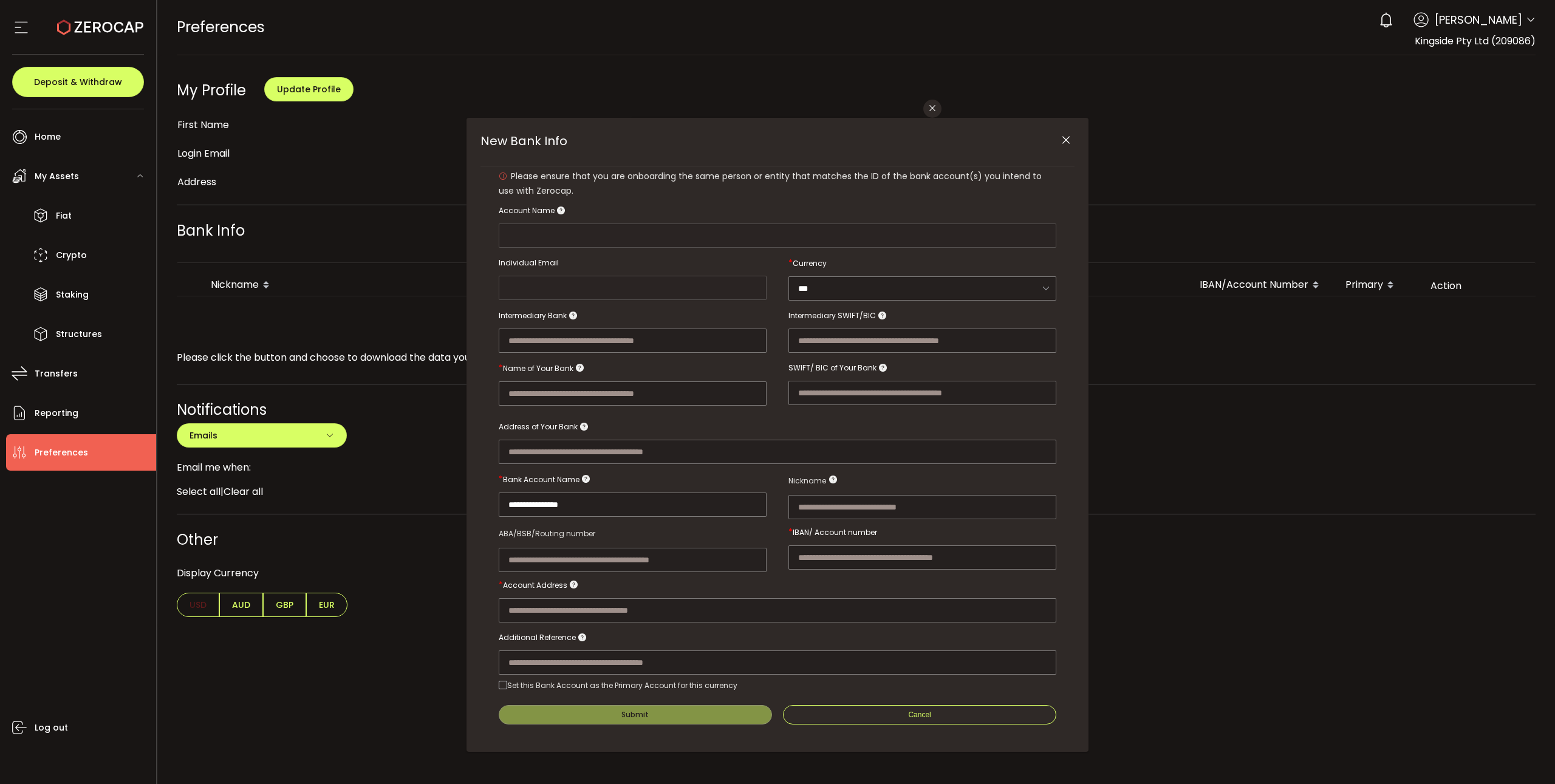 Image resolution: width=1555 pixels, height=784 pixels. I want to click on div: Submit, so click(635, 714).